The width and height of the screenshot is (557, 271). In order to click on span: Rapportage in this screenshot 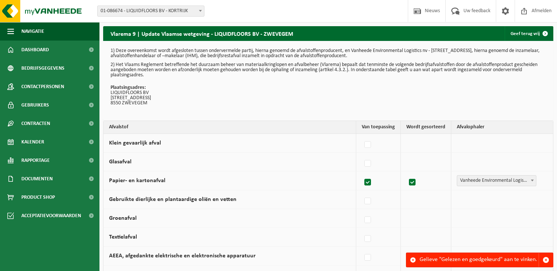, I will do `click(35, 160)`.